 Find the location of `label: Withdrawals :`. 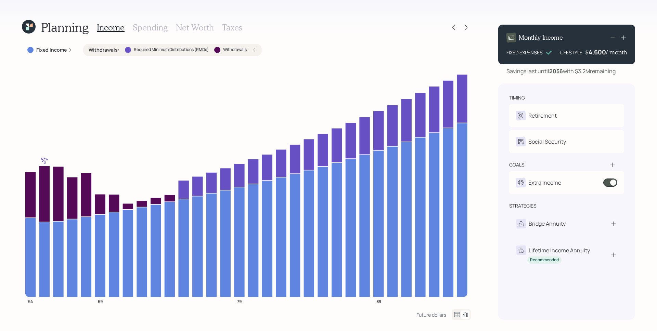

label: Withdrawals : is located at coordinates (104, 50).